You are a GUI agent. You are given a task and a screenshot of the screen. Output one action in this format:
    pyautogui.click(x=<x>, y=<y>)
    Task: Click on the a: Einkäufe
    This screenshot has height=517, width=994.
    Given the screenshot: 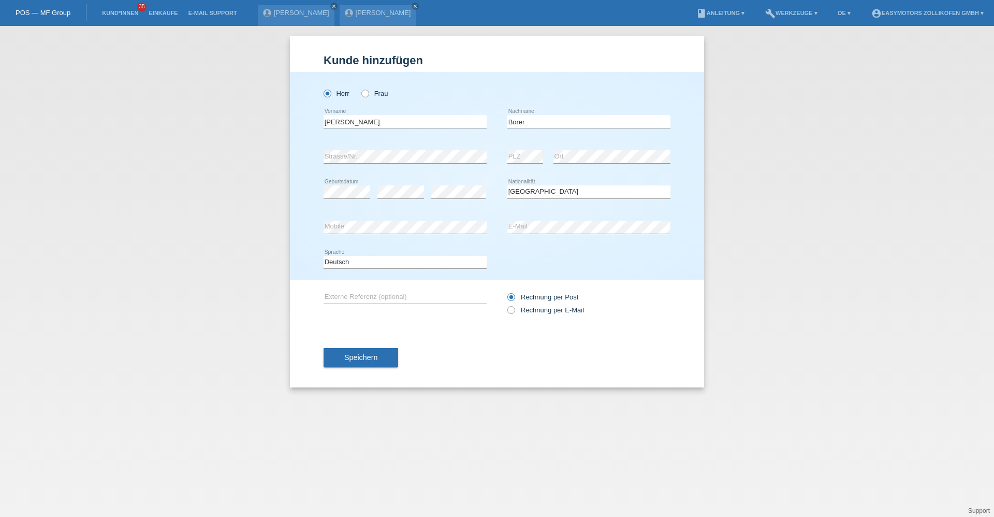 What is the action you would take?
    pyautogui.click(x=163, y=13)
    